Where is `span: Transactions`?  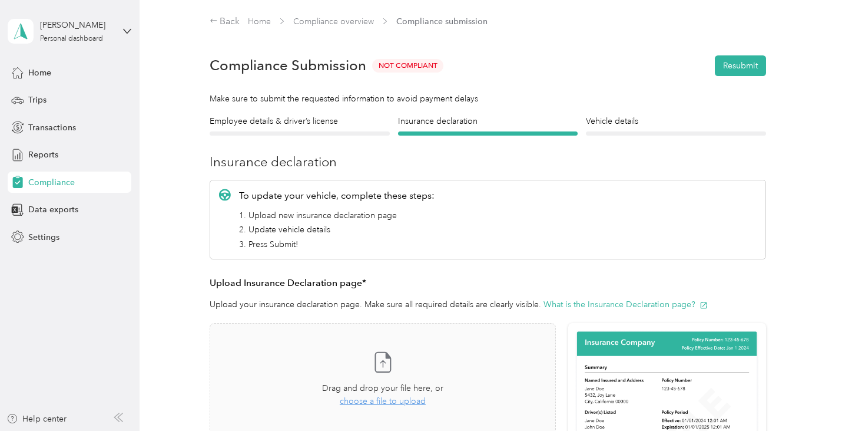
span: Transactions is located at coordinates (52, 127).